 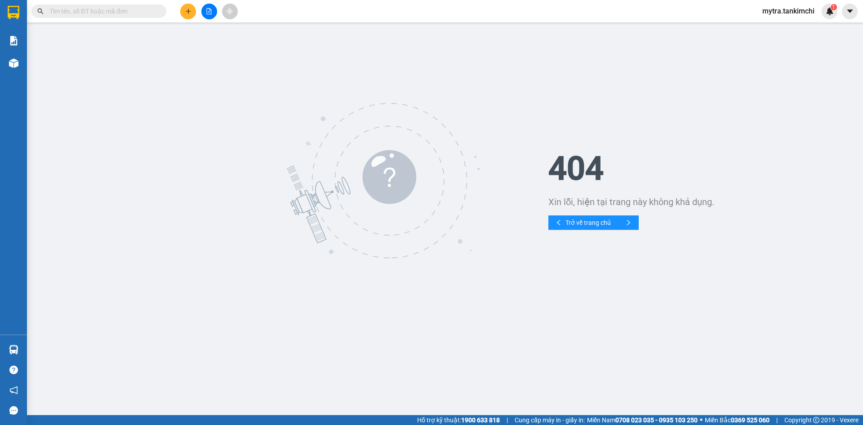 I want to click on button: caret-down, so click(x=849, y=11).